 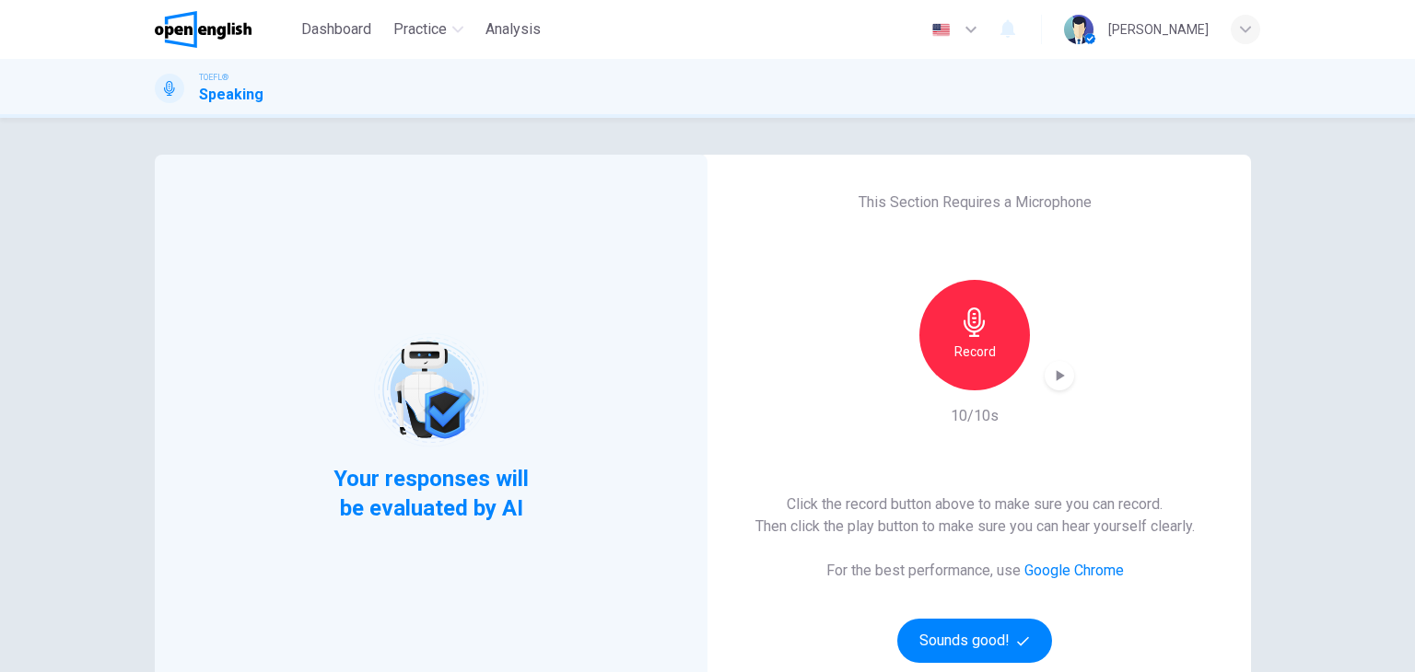 What do you see at coordinates (975, 335) in the screenshot?
I see `button: Record` at bounding box center [975, 335].